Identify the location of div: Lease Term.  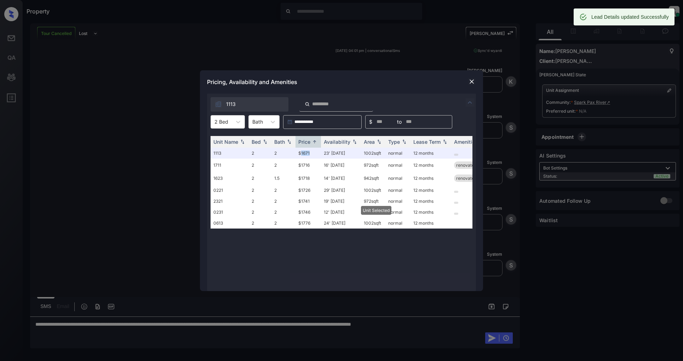
(427, 142).